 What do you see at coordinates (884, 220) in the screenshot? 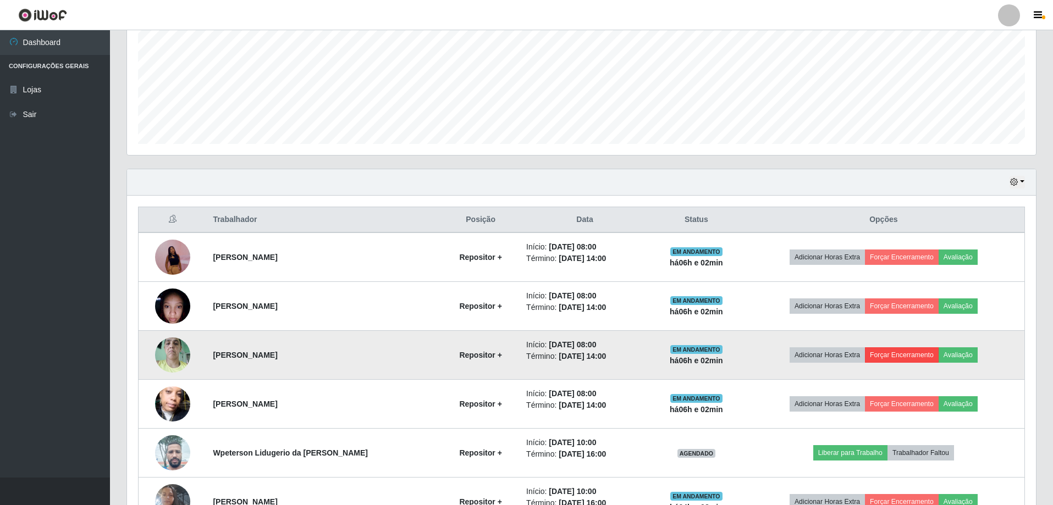
I see `th: Opções` at bounding box center [884, 220].